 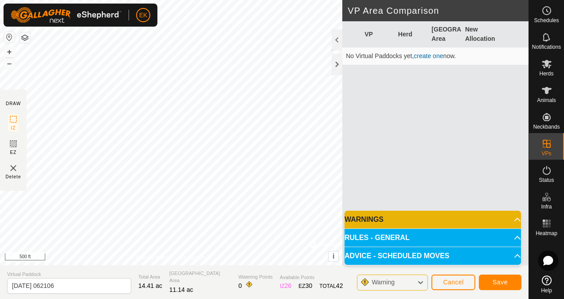 I want to click on span: 26, so click(x=288, y=286).